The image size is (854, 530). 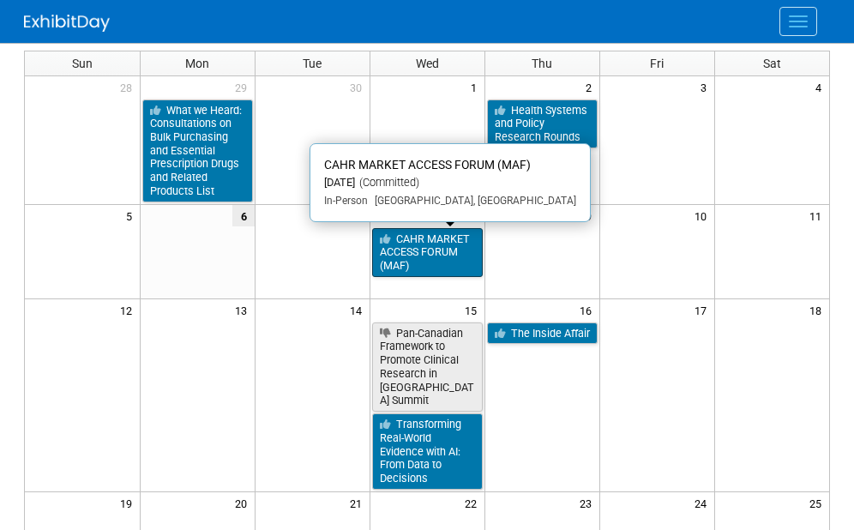 I want to click on span: 5, so click(x=132, y=215).